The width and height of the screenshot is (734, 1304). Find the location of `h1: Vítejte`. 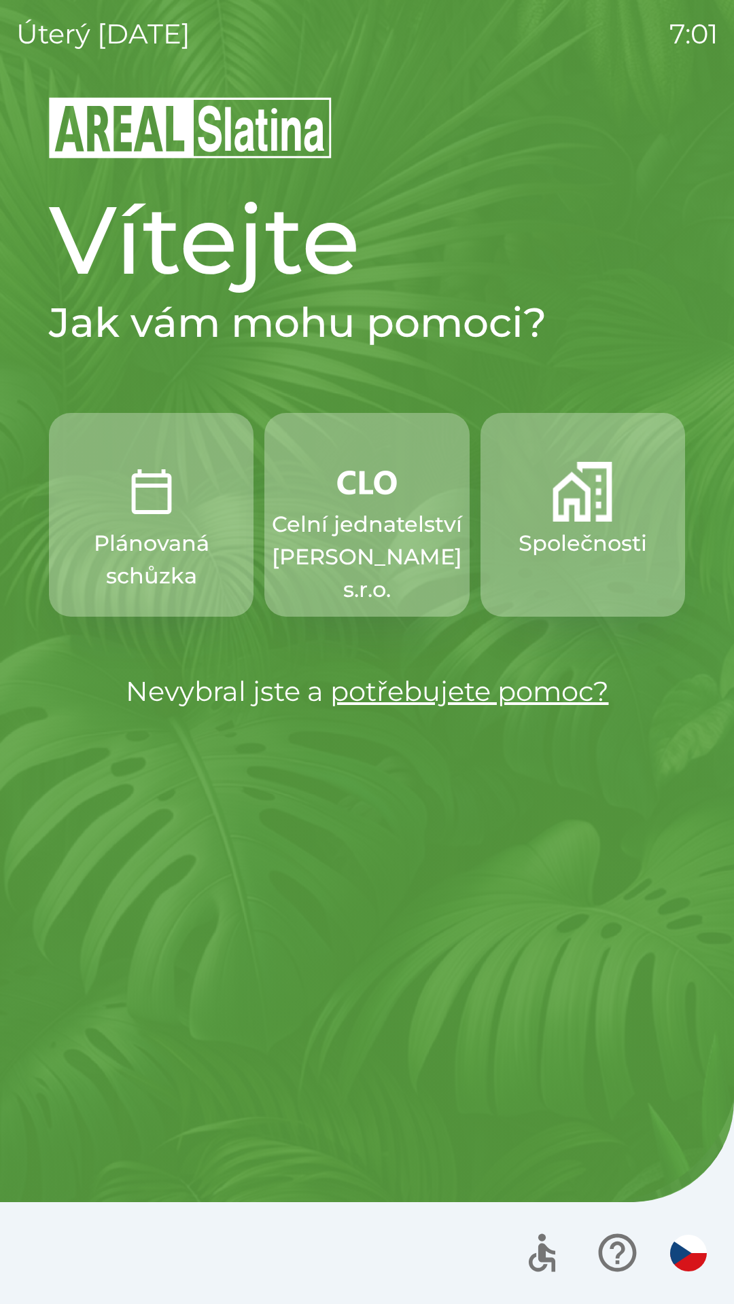

h1: Vítejte is located at coordinates (367, 240).